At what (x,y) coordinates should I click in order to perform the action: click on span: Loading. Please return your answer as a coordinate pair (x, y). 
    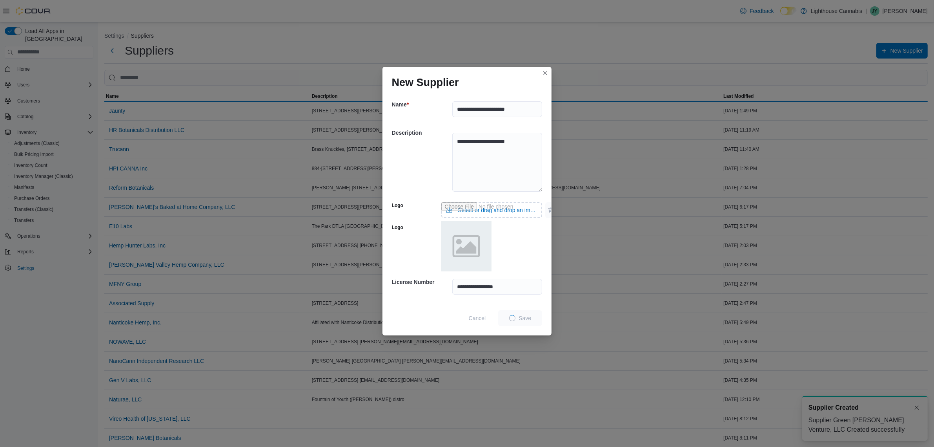
    Looking at the image, I should click on (513, 318).